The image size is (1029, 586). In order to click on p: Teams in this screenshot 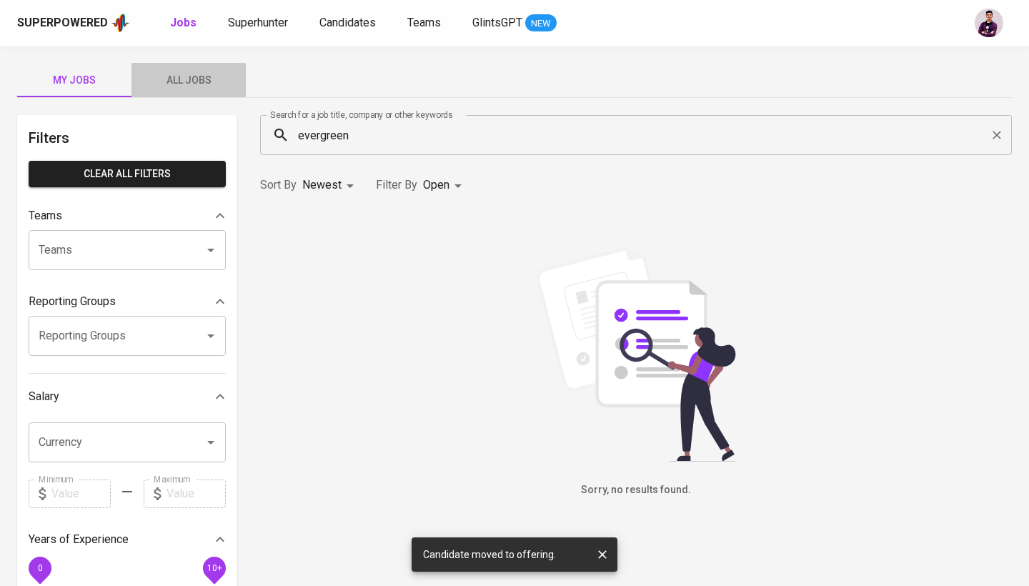, I will do `click(45, 216)`.